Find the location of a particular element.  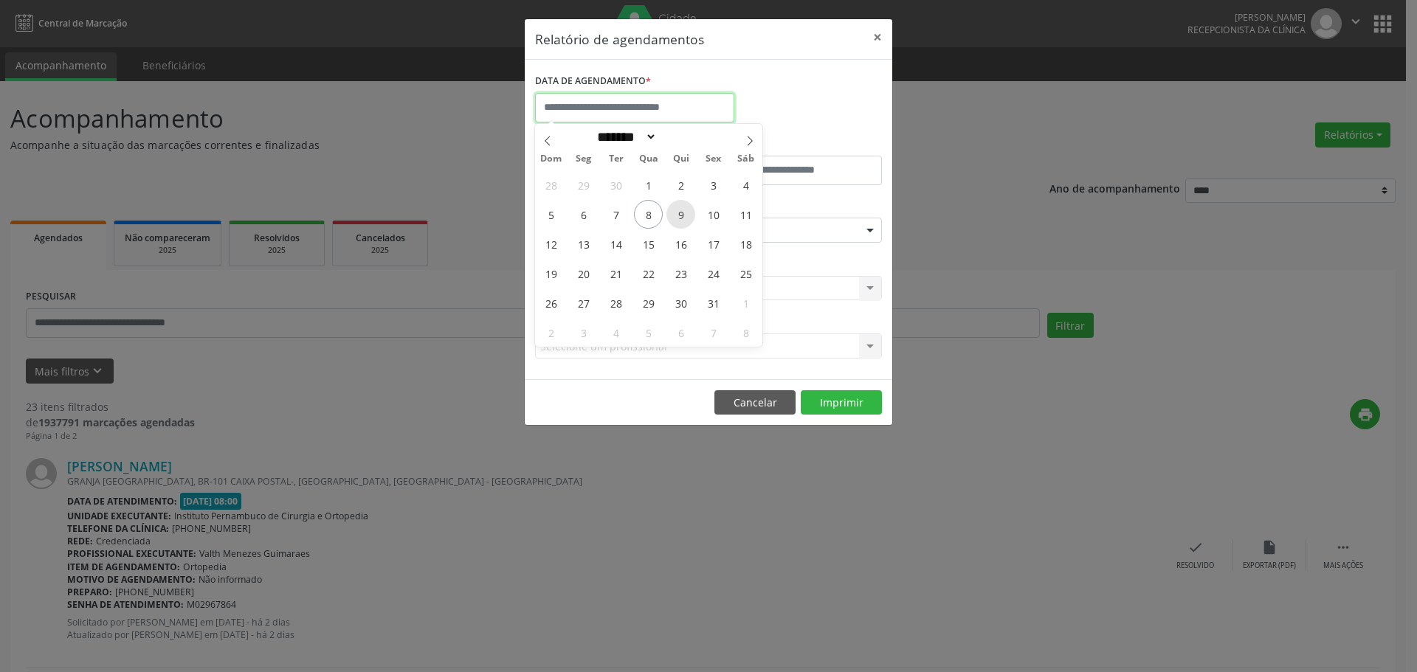

span: Outubro 4, 2025 is located at coordinates (745, 185).